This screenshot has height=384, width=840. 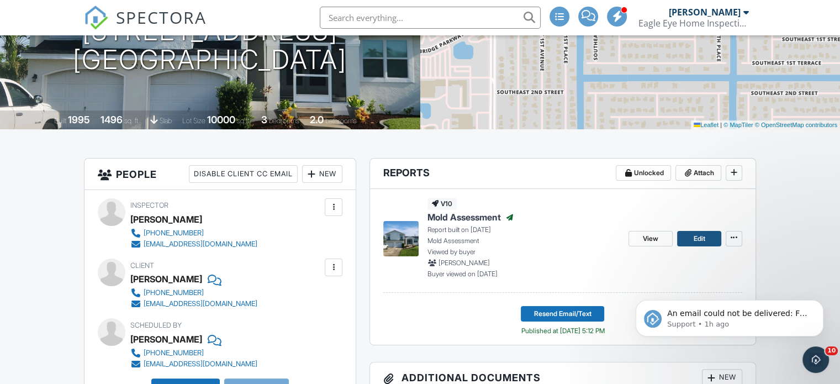 I want to click on div: 2.0, so click(x=316, y=119).